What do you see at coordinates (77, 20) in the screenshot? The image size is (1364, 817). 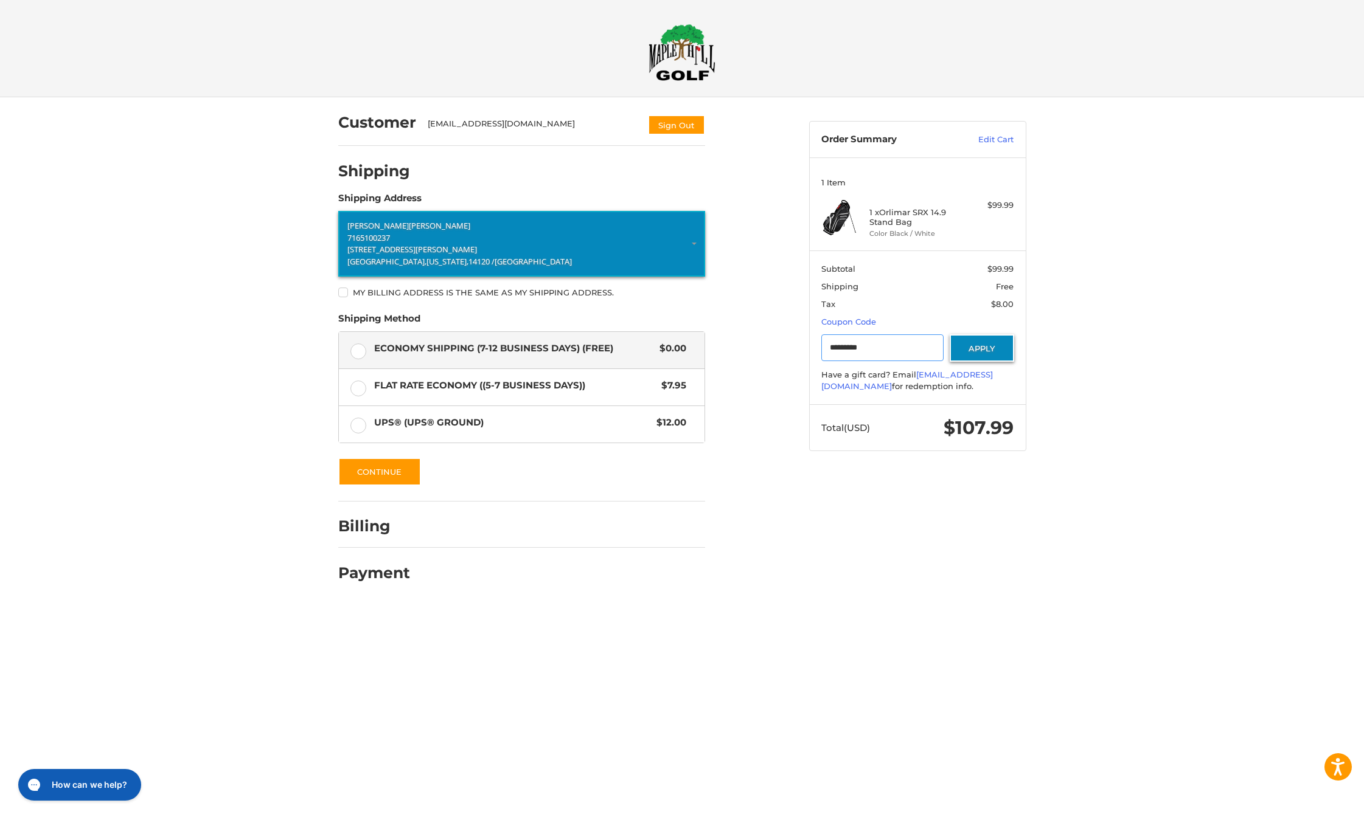 I see `h2: How can we help?` at bounding box center [77, 20].